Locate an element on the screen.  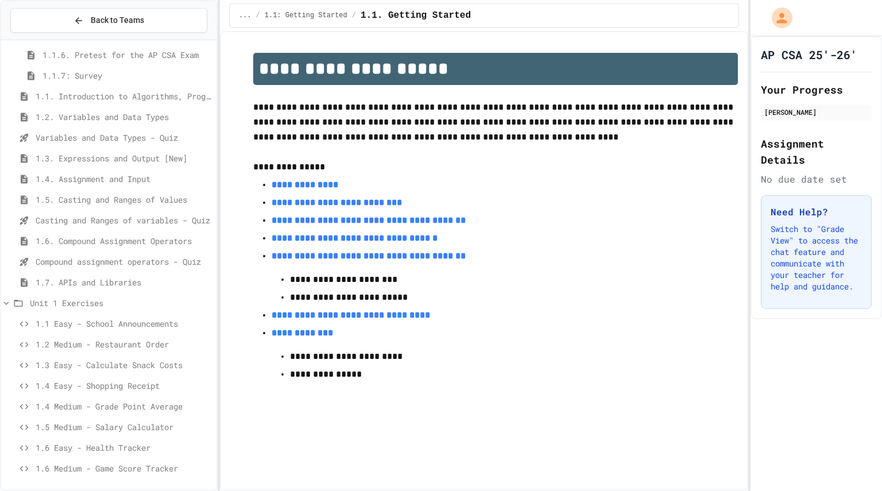
span: 1.3 Easy - Calculate Snack Costs is located at coordinates (123, 365).